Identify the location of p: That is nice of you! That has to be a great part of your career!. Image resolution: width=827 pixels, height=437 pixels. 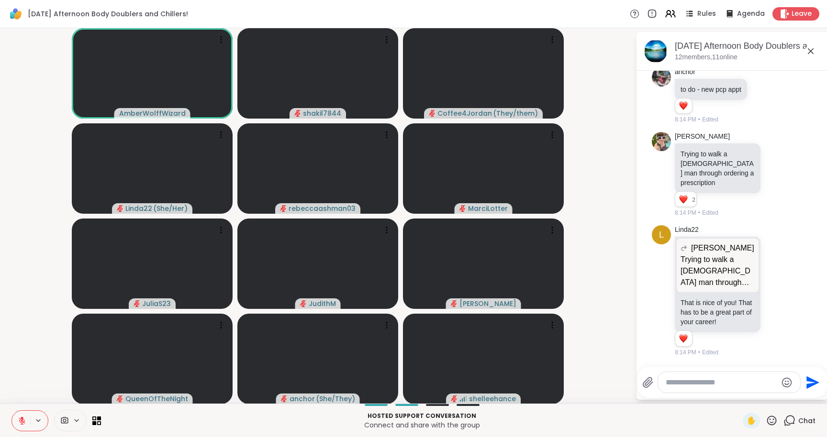
(717, 312).